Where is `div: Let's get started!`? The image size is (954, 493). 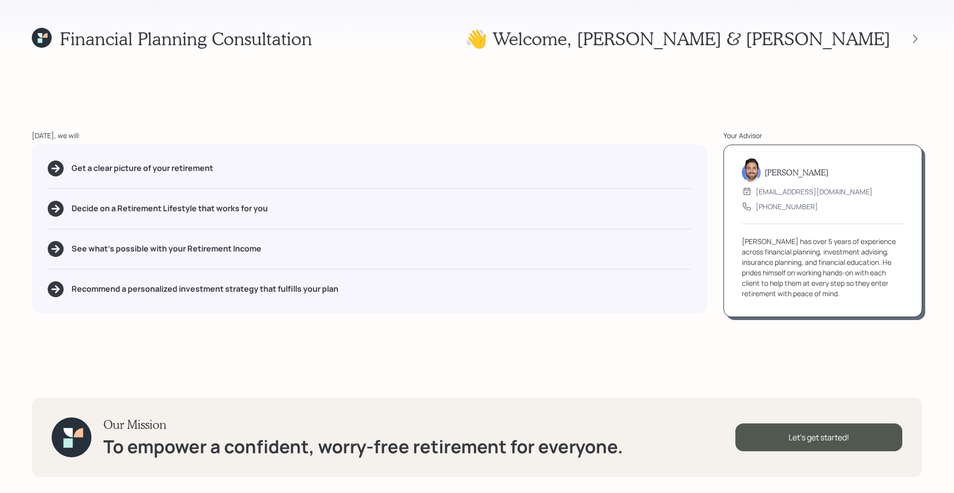 div: Let's get started! is located at coordinates (819, 437).